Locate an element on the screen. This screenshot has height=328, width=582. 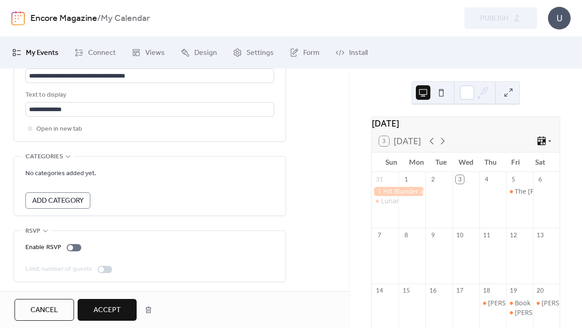
div: Wed is located at coordinates (466, 162).